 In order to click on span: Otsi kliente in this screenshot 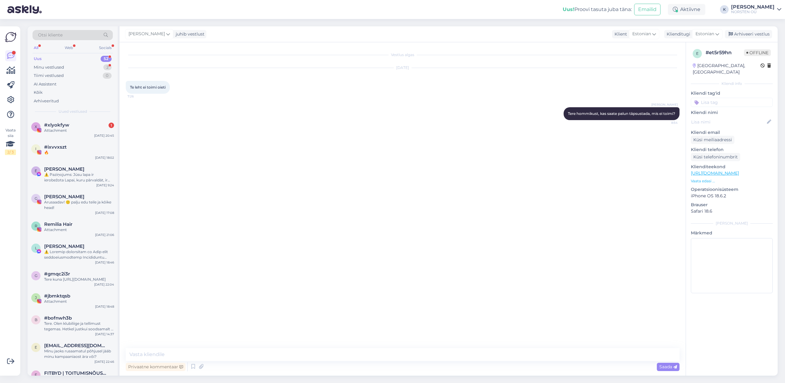, I will do `click(50, 35)`.